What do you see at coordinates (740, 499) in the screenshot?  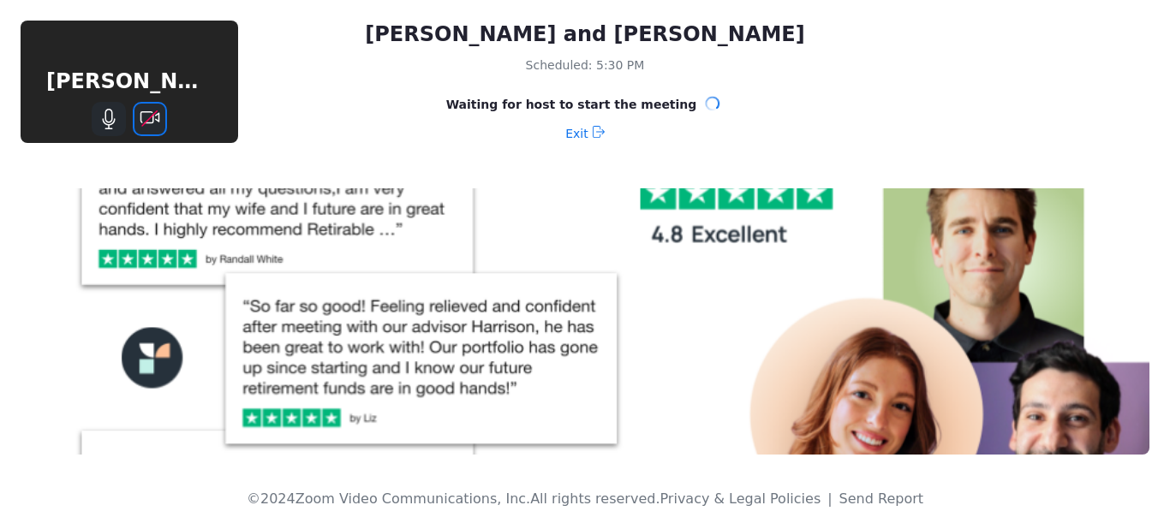 I see `a: Privacy & Legal Policies` at bounding box center [740, 499].